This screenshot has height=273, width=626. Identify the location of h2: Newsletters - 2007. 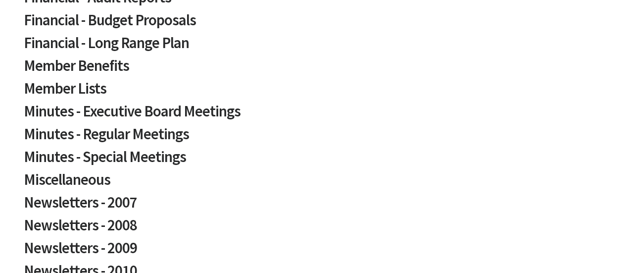
(313, 206).